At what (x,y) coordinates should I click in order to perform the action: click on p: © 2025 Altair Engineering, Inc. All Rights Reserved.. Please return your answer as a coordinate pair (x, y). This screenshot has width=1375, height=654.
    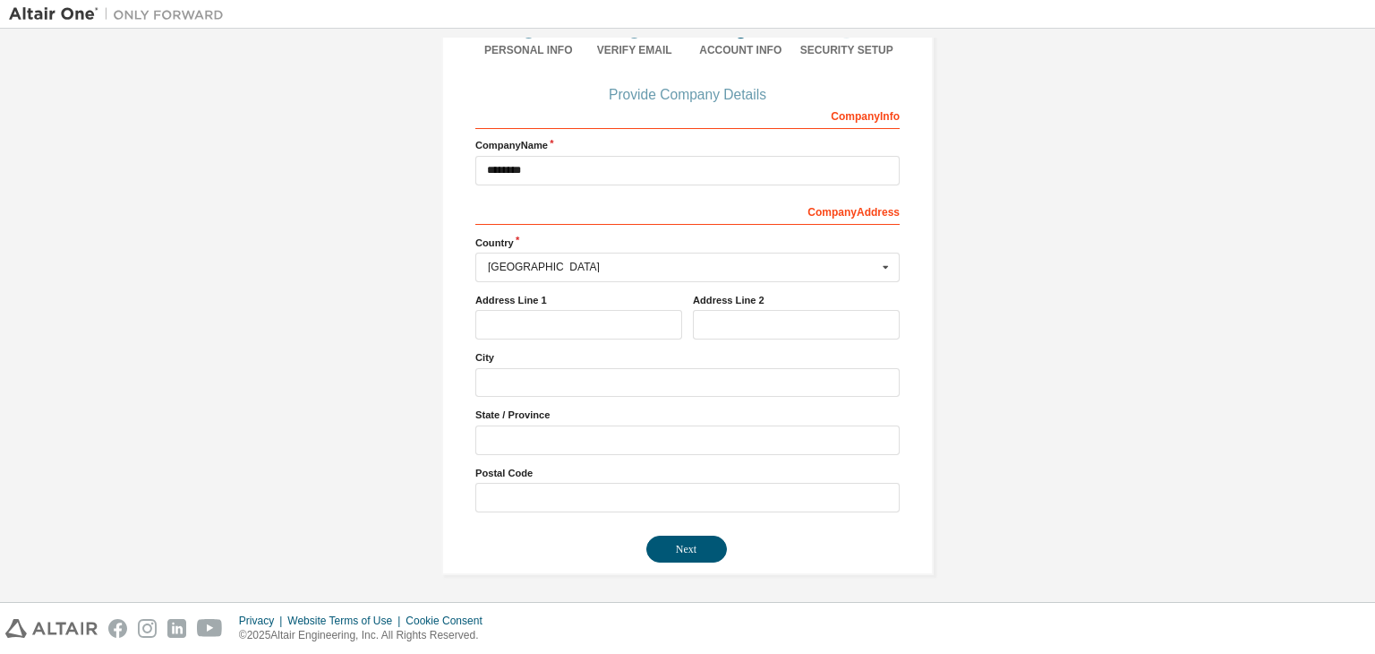
    Looking at the image, I should click on (366, 635).